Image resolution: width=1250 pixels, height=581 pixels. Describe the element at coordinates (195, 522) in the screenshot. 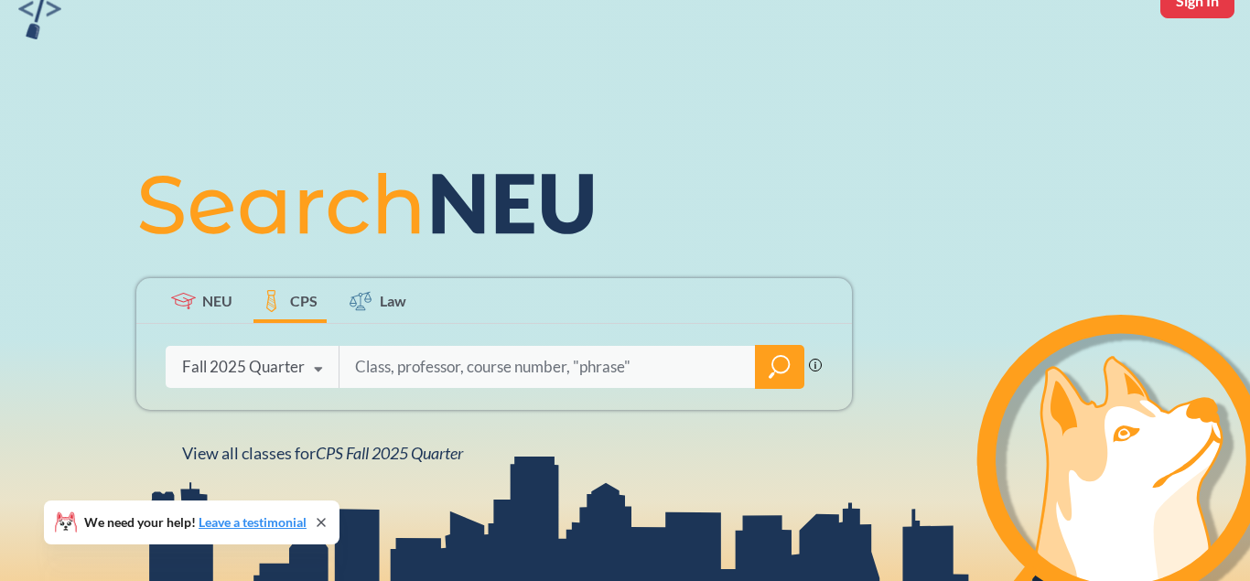

I see `span: We need your help!` at that location.